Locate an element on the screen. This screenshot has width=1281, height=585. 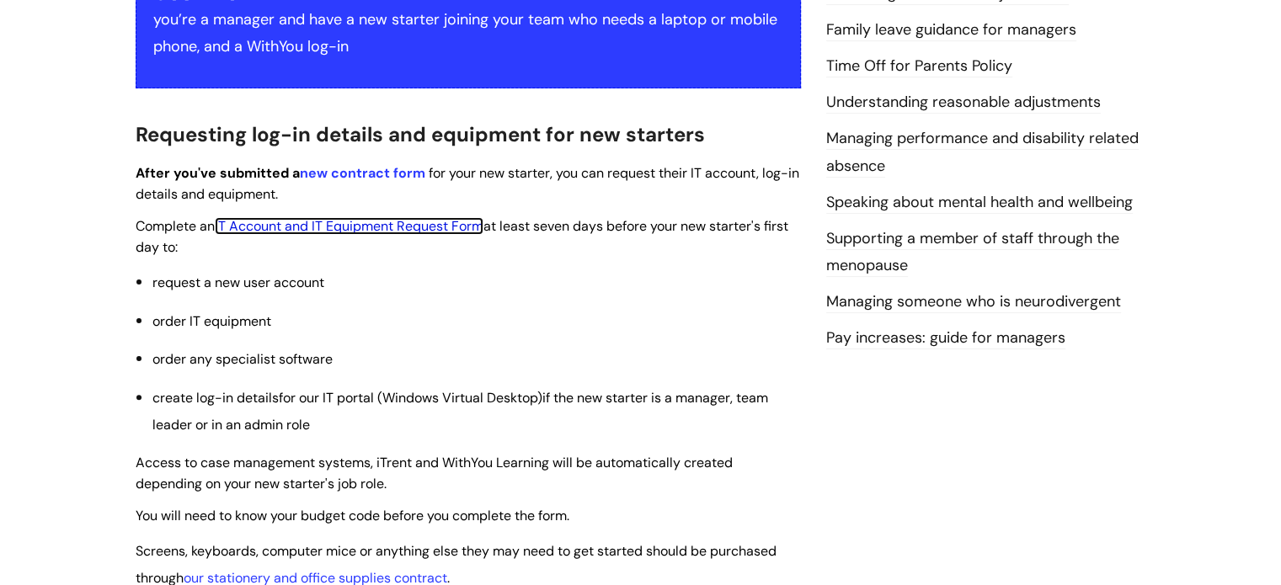
span: request a new user account is located at coordinates (238, 282).